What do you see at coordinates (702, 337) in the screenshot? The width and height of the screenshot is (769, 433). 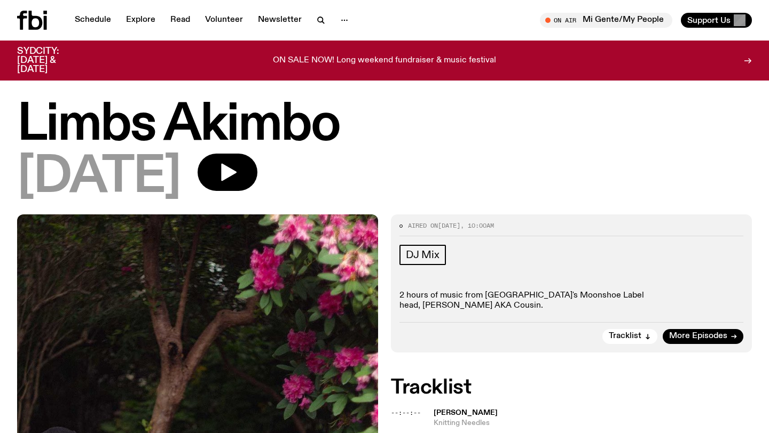 I see `a: More Episodes` at bounding box center [702, 337].